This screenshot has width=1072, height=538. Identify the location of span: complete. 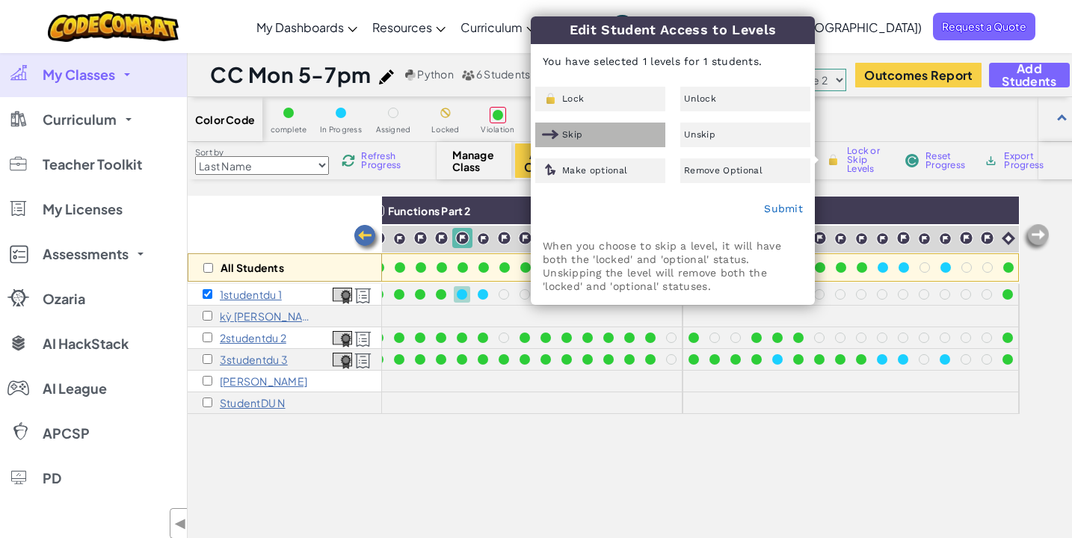
(288, 129).